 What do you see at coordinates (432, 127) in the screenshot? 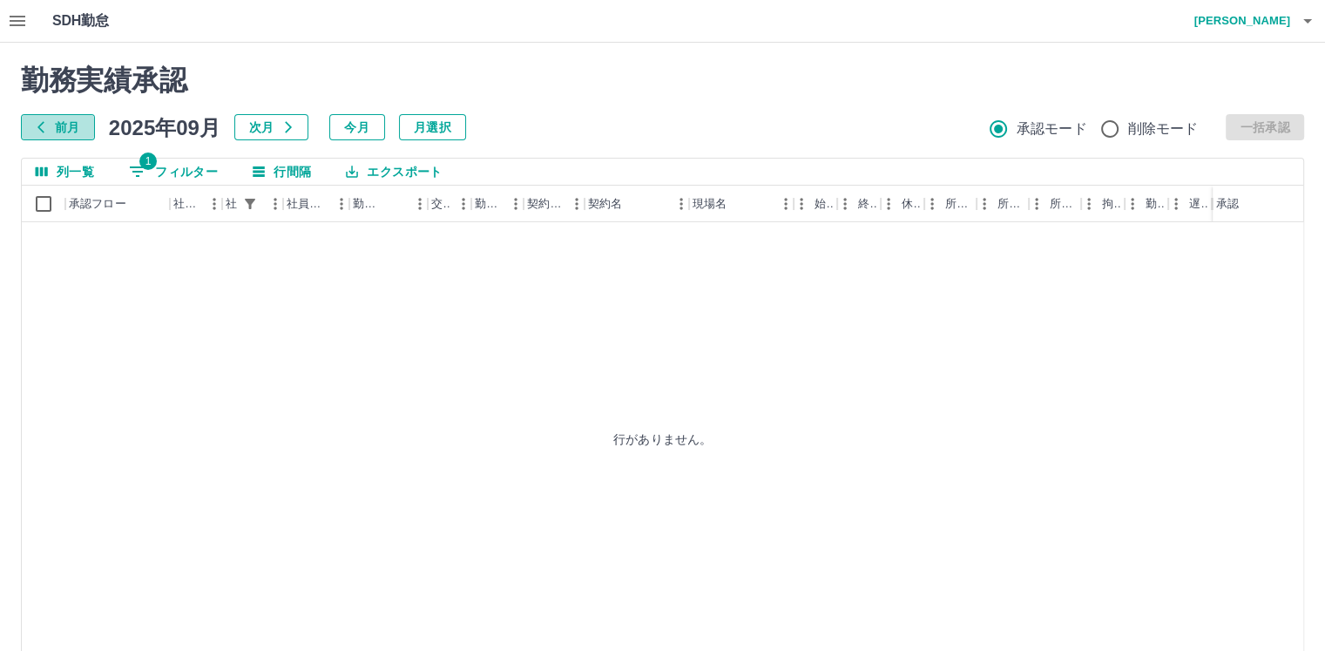
I see `button: 月選択` at bounding box center [432, 127].